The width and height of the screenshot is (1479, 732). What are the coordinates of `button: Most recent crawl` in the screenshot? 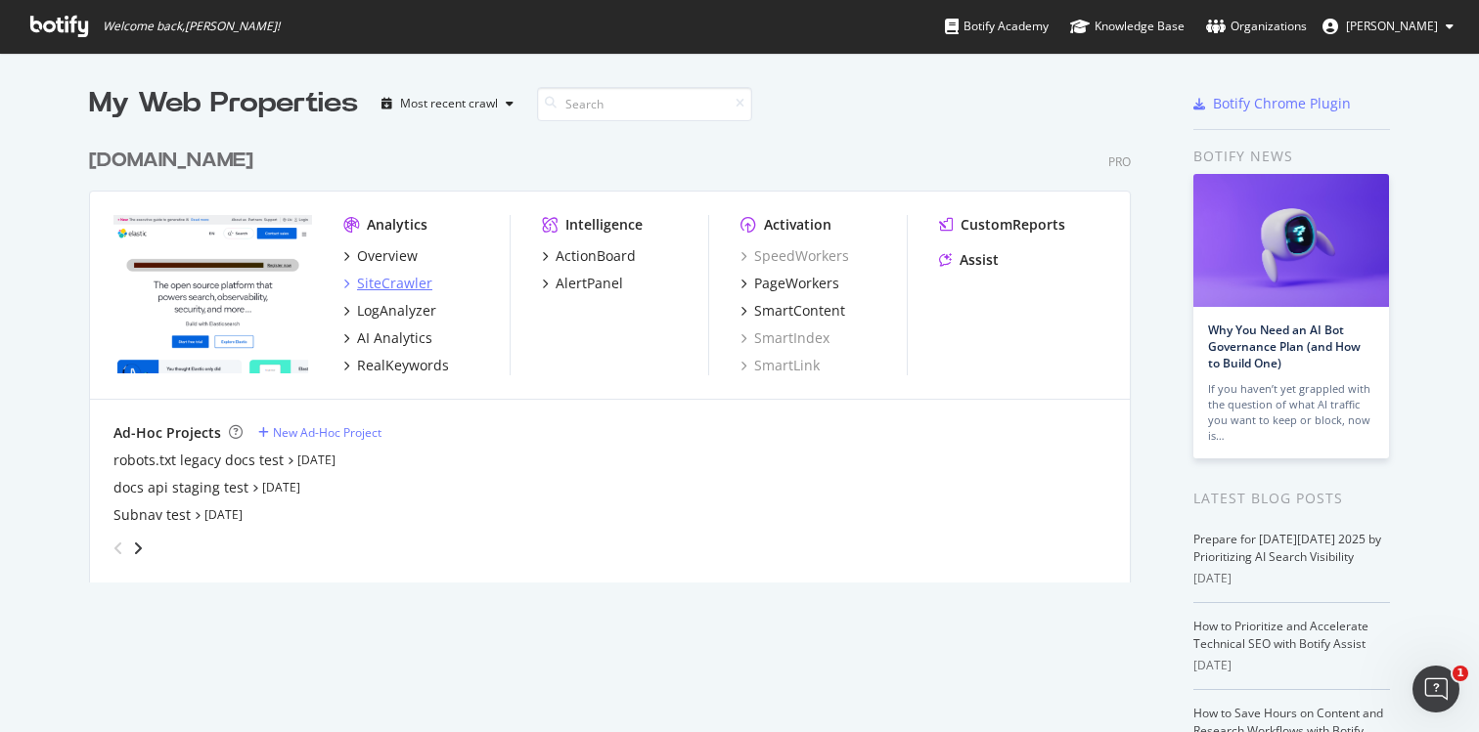 It's located at (447, 104).